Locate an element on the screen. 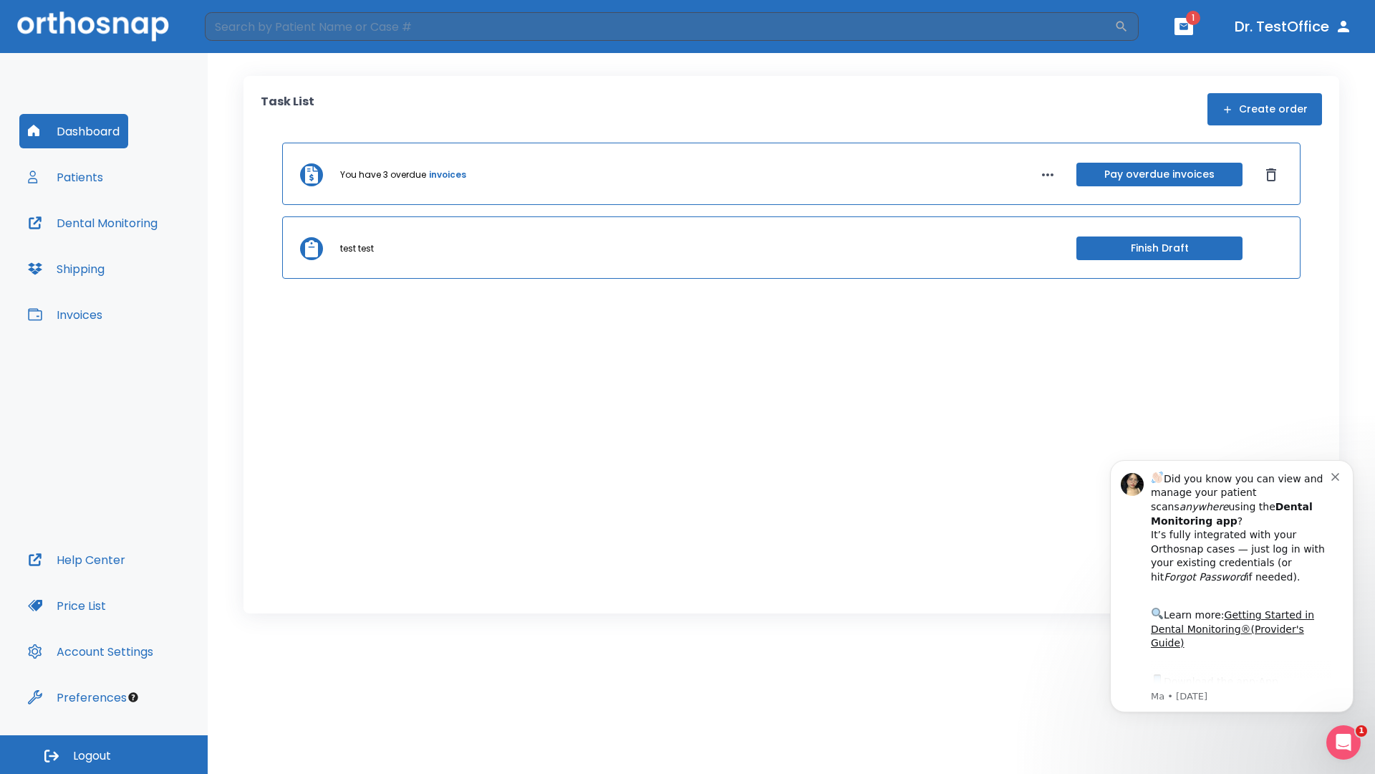 The image size is (1375, 774). span: Logout is located at coordinates (92, 756).